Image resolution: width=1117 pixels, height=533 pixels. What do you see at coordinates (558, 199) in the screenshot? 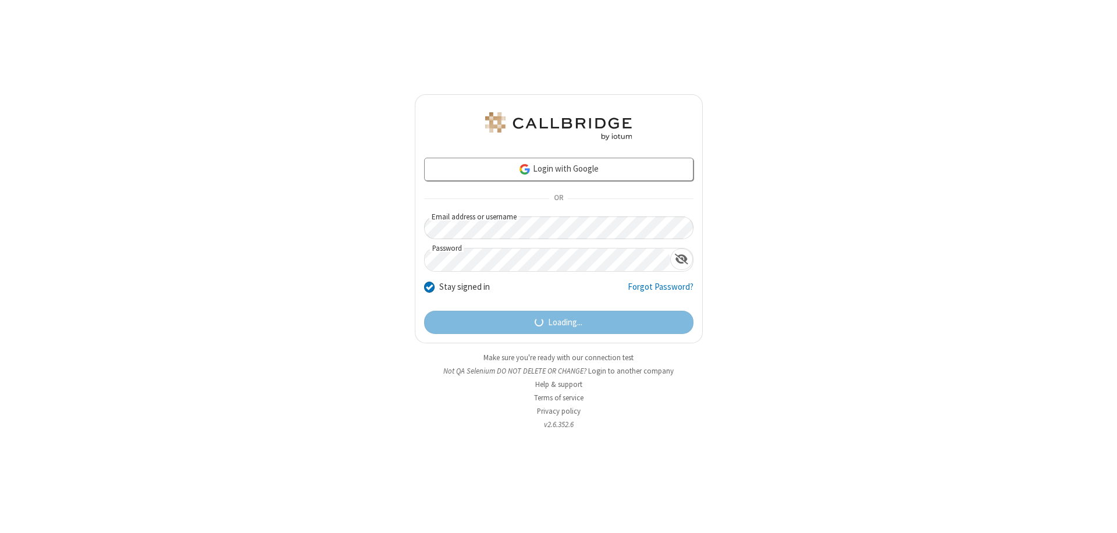
I see `span: OR` at bounding box center [558, 199].